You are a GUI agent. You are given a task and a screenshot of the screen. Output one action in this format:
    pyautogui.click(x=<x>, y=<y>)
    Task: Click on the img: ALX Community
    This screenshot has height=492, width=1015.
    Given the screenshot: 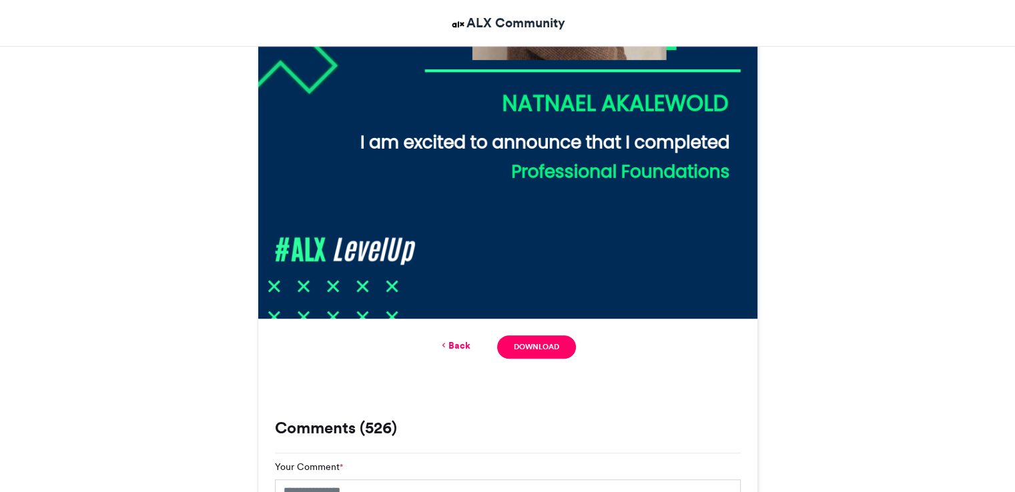 What is the action you would take?
    pyautogui.click(x=458, y=24)
    